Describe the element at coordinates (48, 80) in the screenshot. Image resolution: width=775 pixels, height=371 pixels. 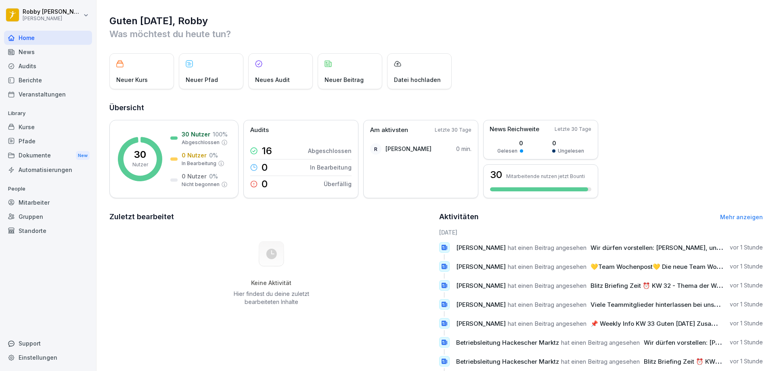
I see `div: Berichte` at that location.